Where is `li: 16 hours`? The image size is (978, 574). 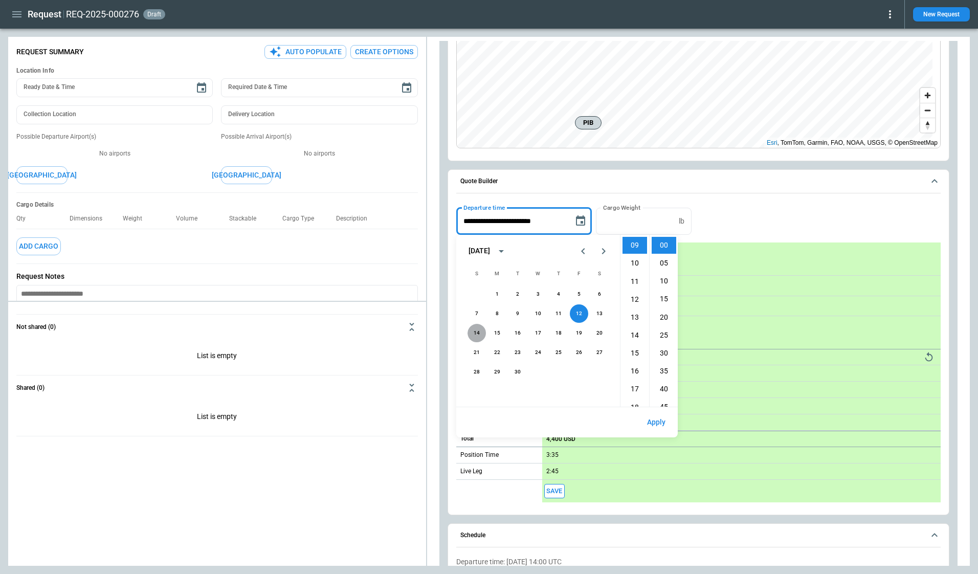 li: 16 hours is located at coordinates (635, 371).